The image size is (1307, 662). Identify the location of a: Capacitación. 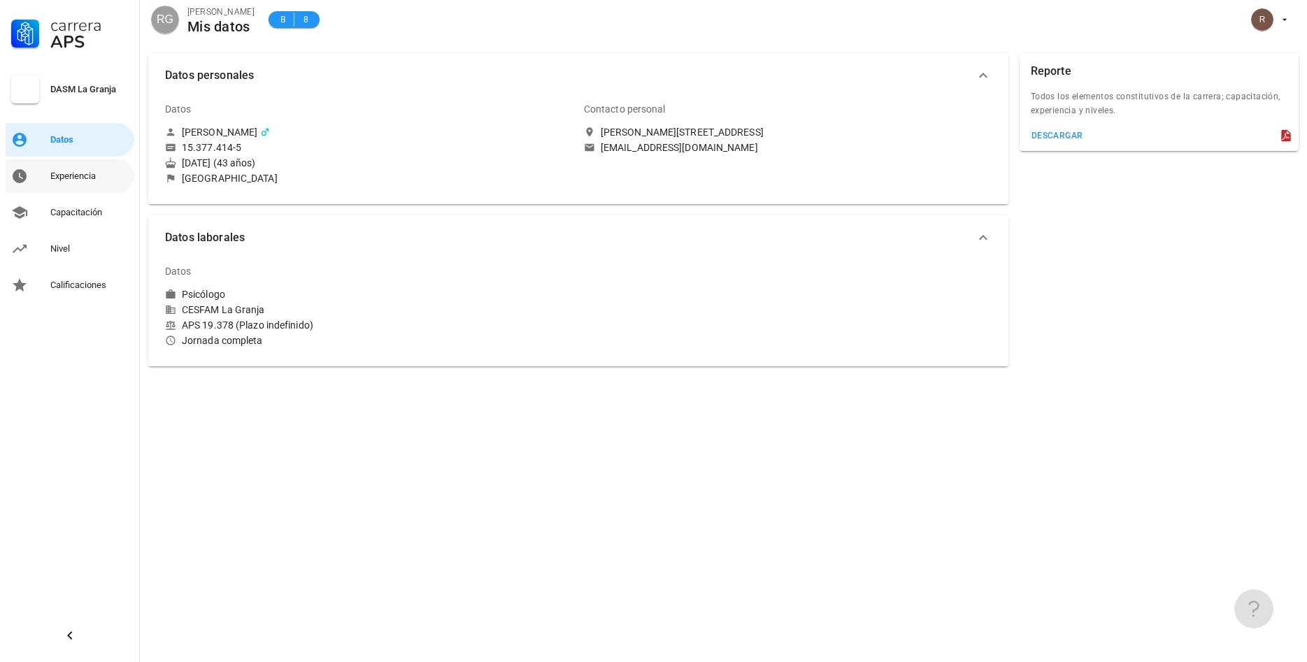
(70, 213).